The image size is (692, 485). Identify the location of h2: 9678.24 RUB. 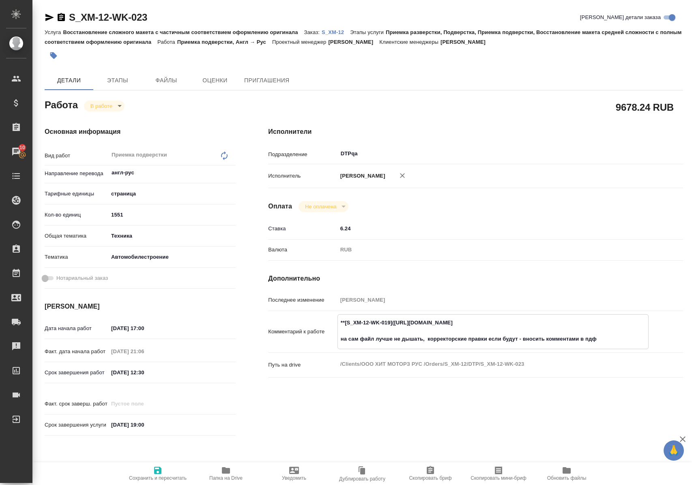
(644, 107).